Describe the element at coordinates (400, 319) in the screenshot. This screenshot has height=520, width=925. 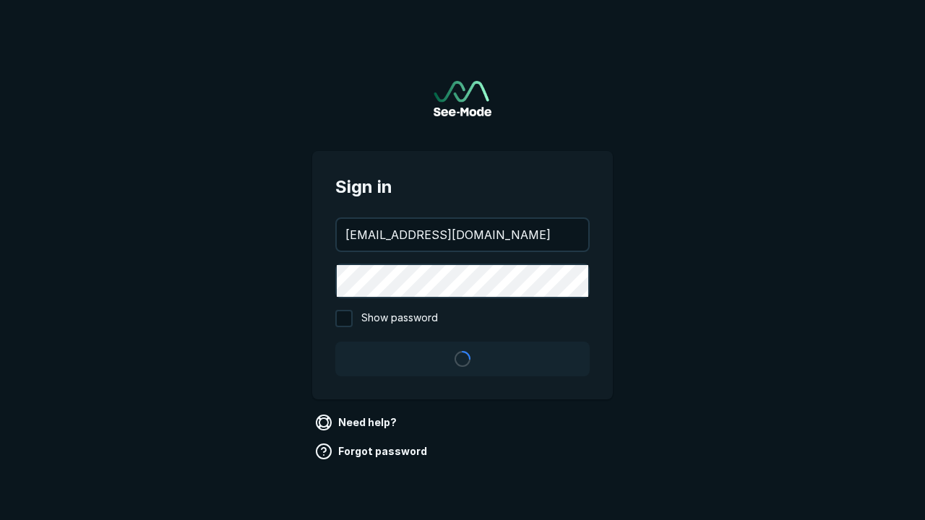
I see `span: Show password` at that location.